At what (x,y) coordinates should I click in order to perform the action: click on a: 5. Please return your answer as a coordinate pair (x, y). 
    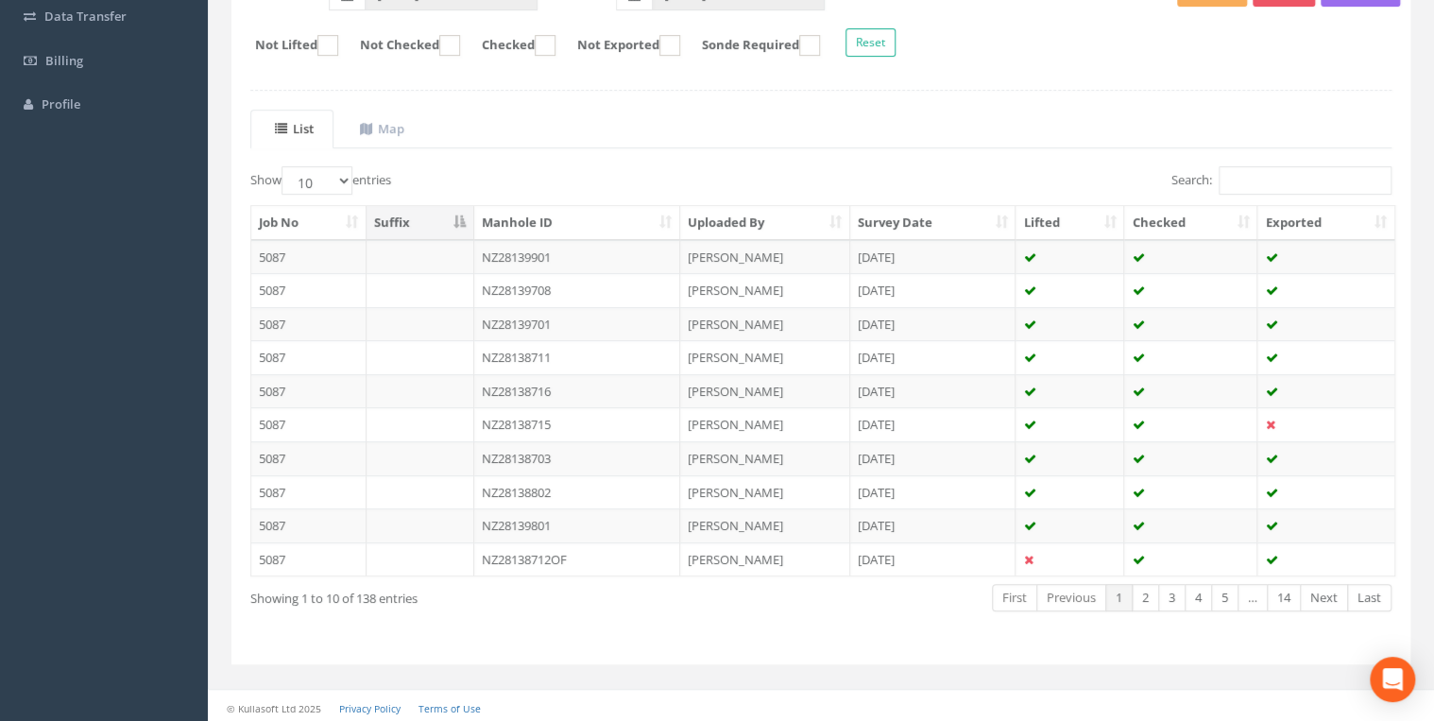
    Looking at the image, I should click on (1224, 597).